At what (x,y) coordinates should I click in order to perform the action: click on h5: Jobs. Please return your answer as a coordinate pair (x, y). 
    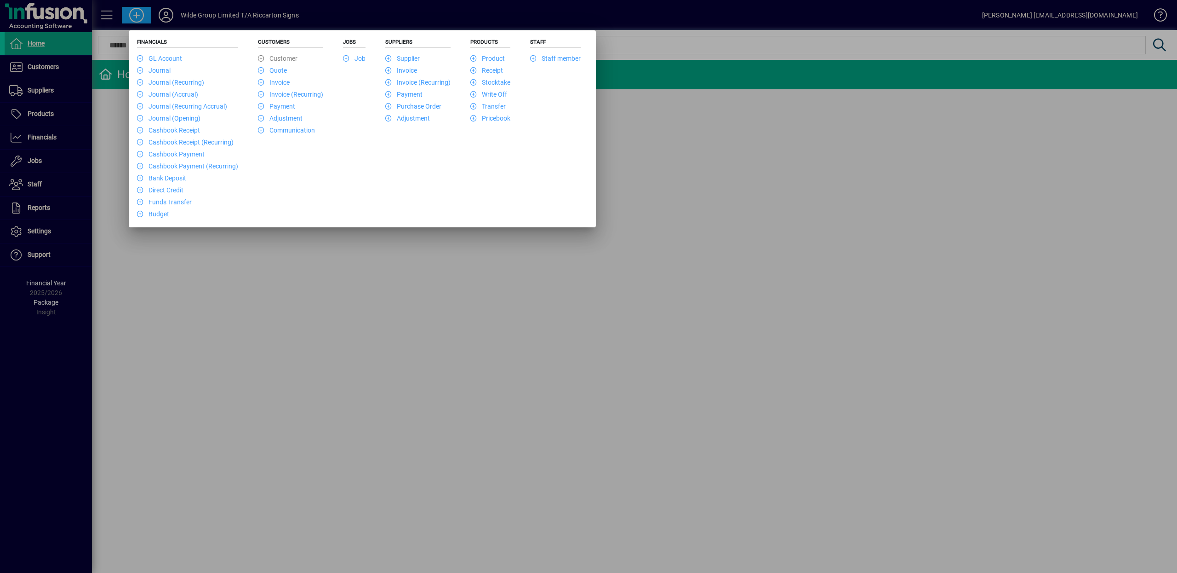
    Looking at the image, I should click on (354, 43).